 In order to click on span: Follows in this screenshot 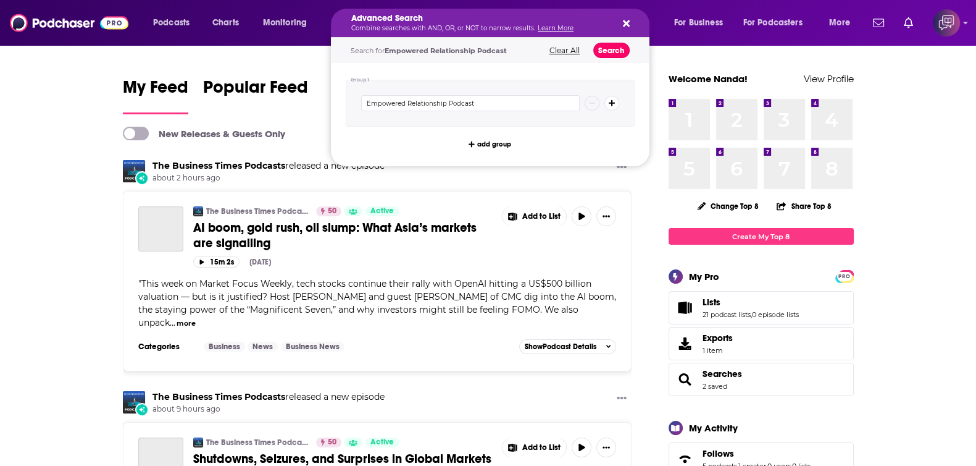, I will do `click(718, 453)`.